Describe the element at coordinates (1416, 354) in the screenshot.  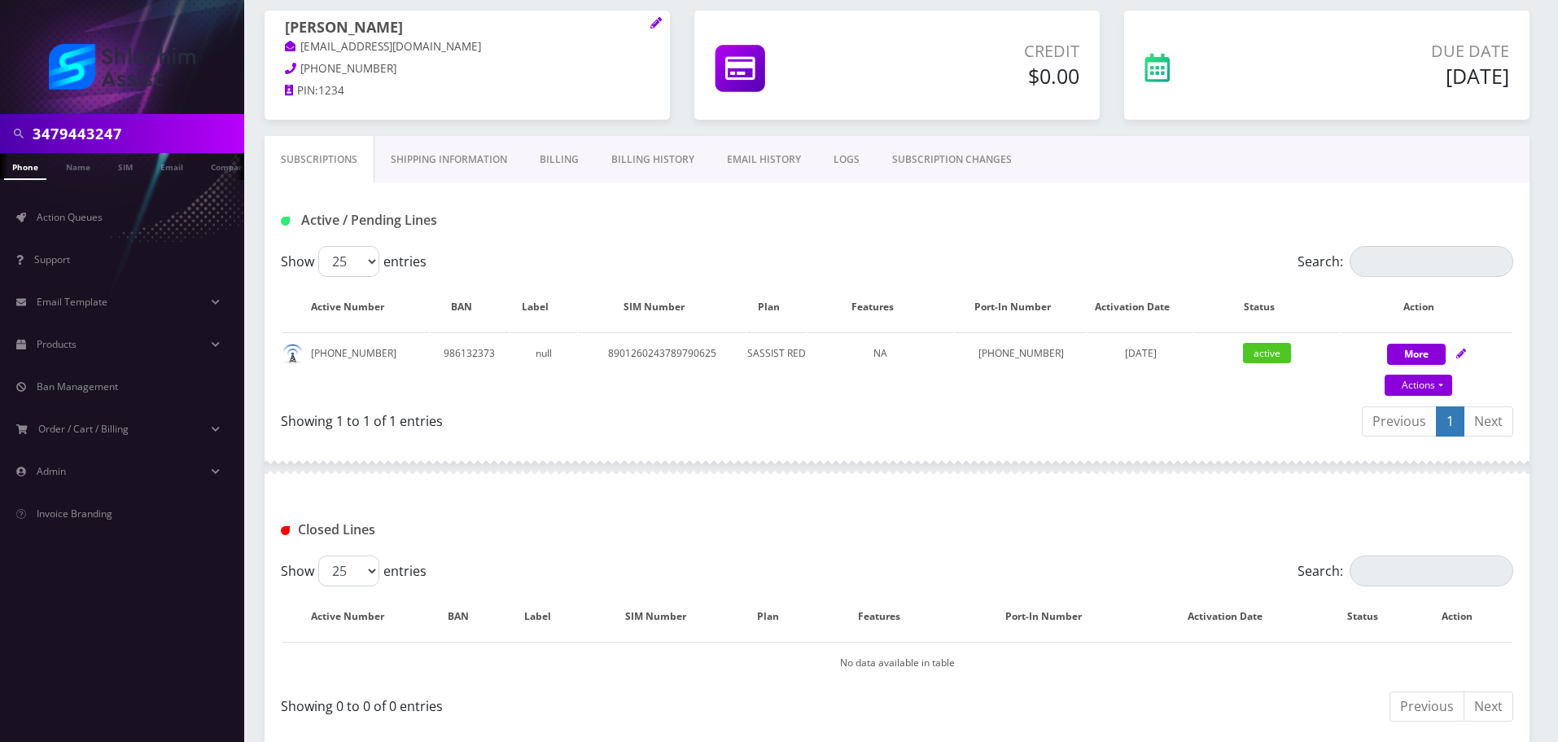
I see `button: More` at that location.